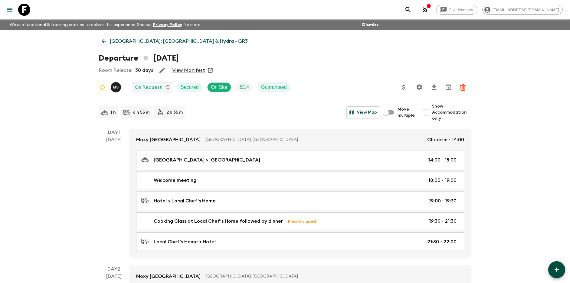 This screenshot has height=283, width=570. I want to click on p: 8 / 14, so click(244, 87).